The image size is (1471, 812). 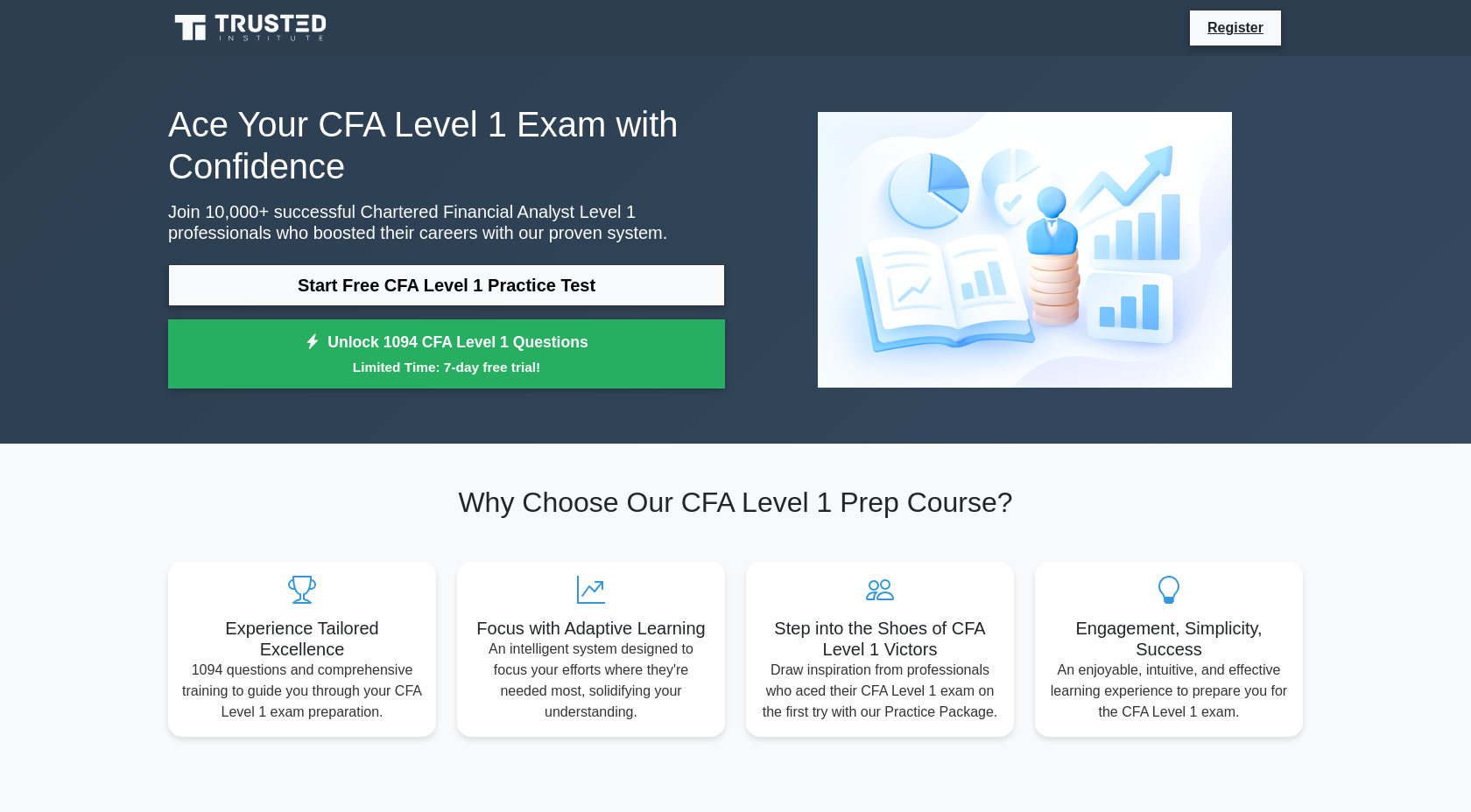 What do you see at coordinates (880, 691) in the screenshot?
I see `p: Draw inspiration from professionals who aced their CFA Level 1 exam on the first try with our Pra...` at bounding box center [880, 691].